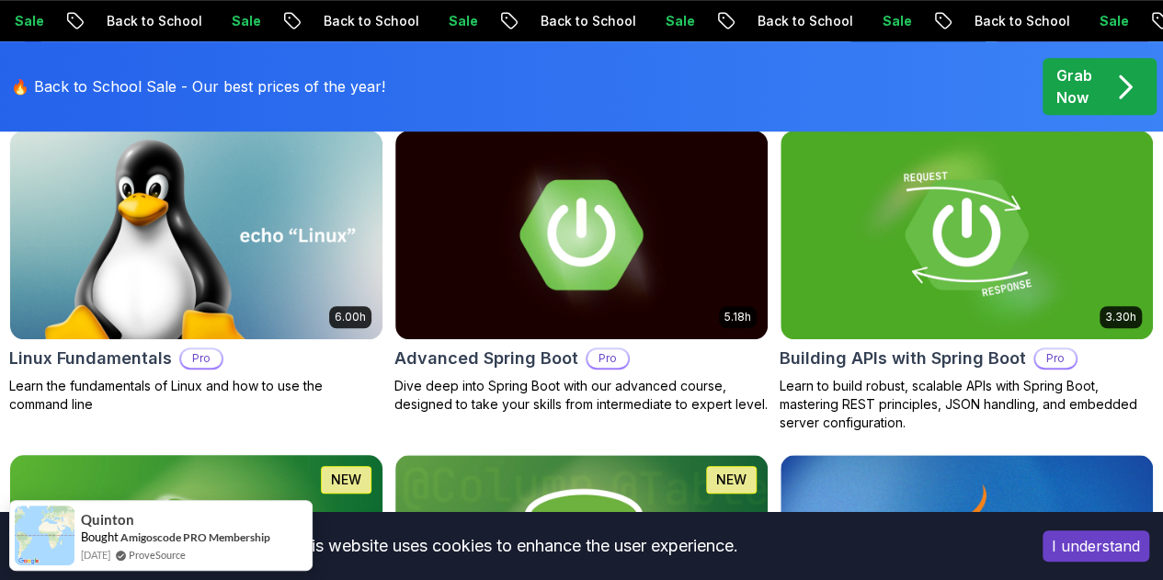 This screenshot has height=580, width=1163. I want to click on a: Advanced Spring Boot card5.18hAdvanced Spring BootProDive deep into Spring Boot with our advanced..., so click(581, 271).